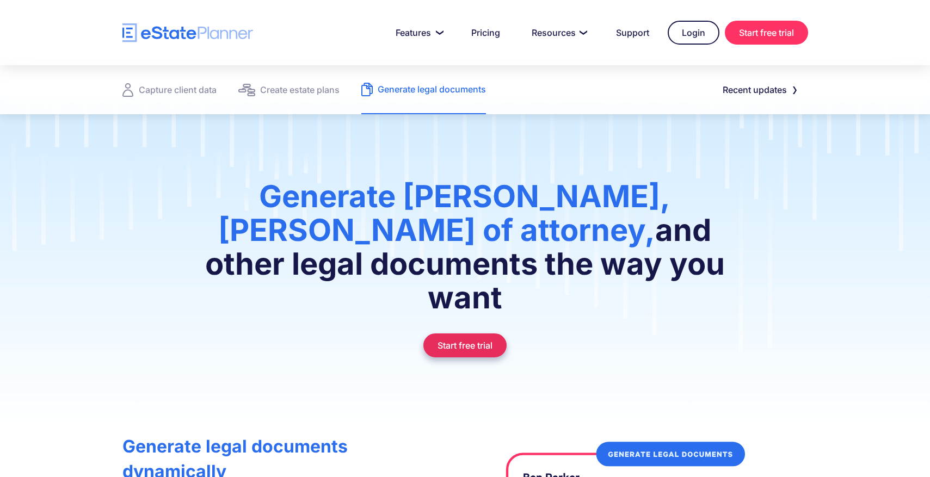 This screenshot has height=477, width=930. Describe the element at coordinates (289, 90) in the screenshot. I see `a: Create estate plans` at that location.